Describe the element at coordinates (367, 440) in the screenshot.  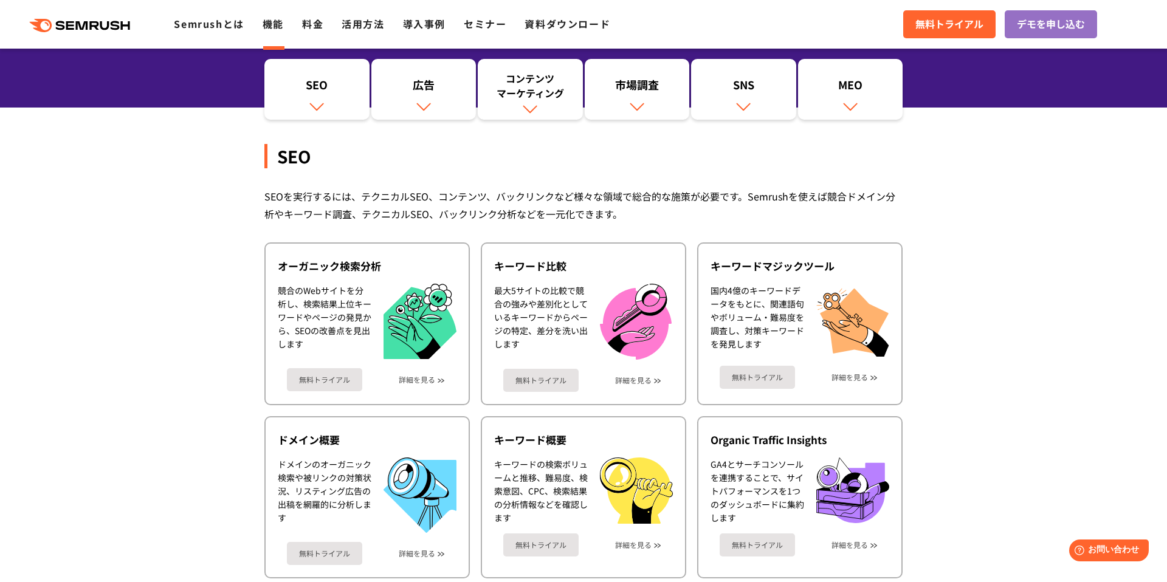
I see `div: ドメイン概要` at that location.